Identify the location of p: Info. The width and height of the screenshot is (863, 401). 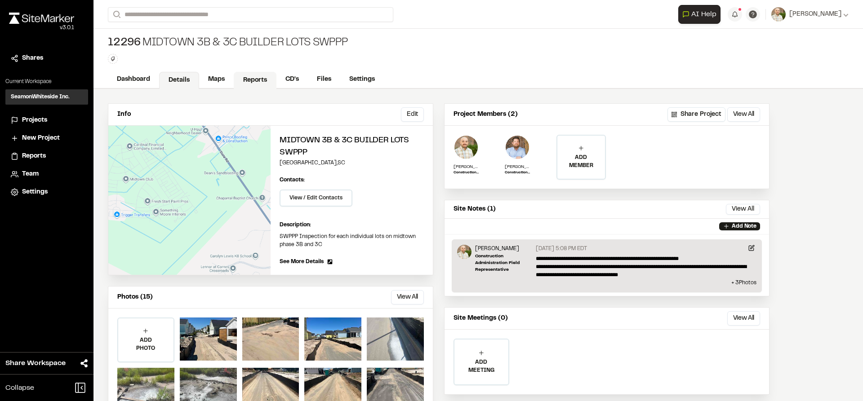
(124, 115).